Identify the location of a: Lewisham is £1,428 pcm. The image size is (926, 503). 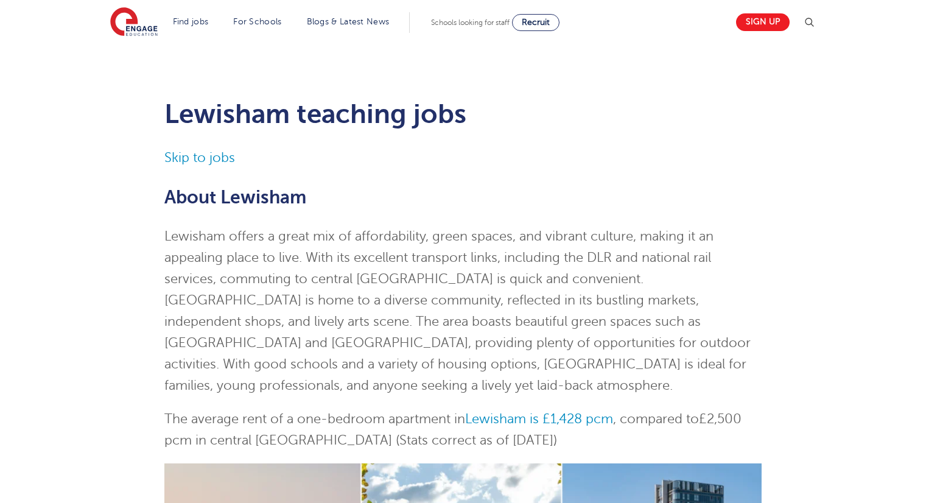
(539, 419).